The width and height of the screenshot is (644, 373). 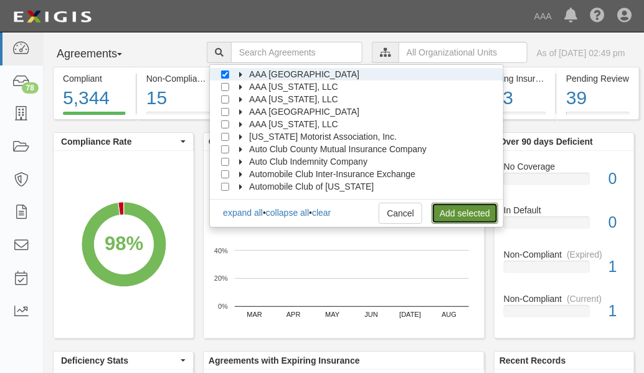 I want to click on a: AAA, so click(x=543, y=16).